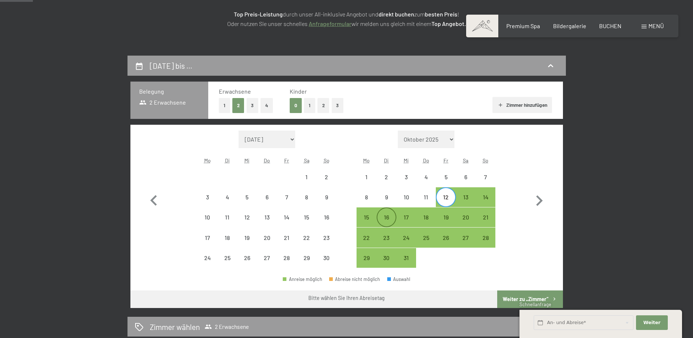 This screenshot has width=693, height=338. I want to click on div: 4, so click(227, 203).